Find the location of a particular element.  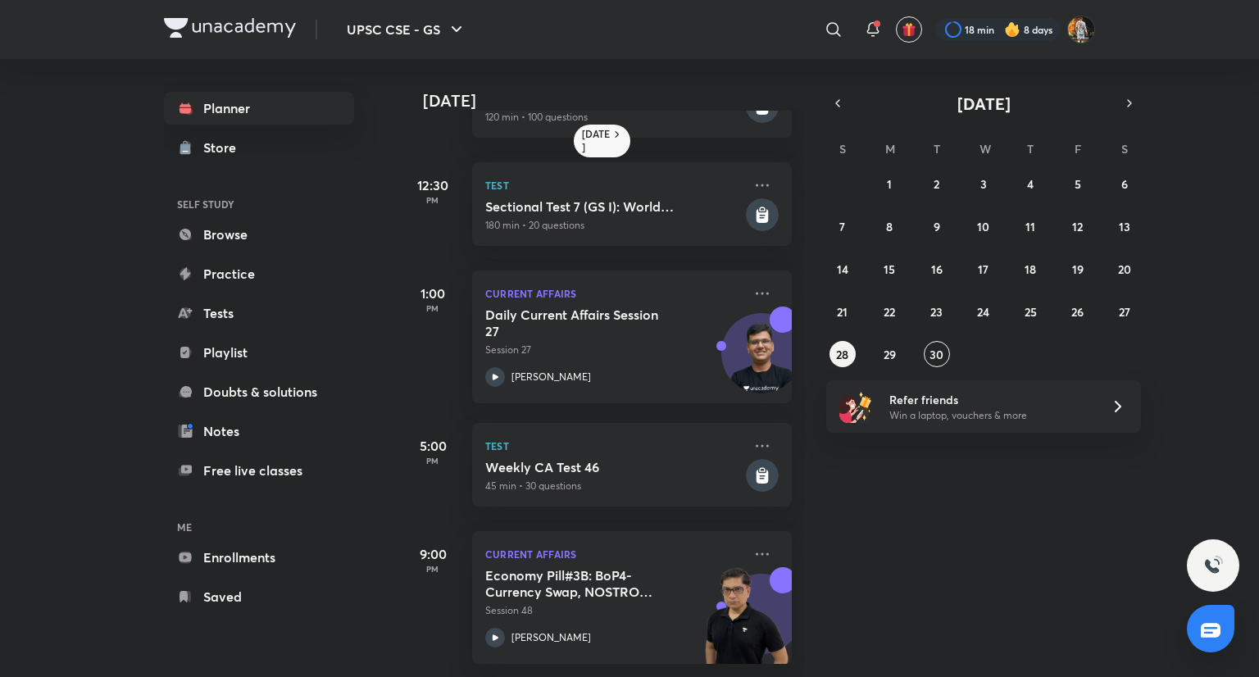

p: 45 min • 30 questions is located at coordinates (614, 486).